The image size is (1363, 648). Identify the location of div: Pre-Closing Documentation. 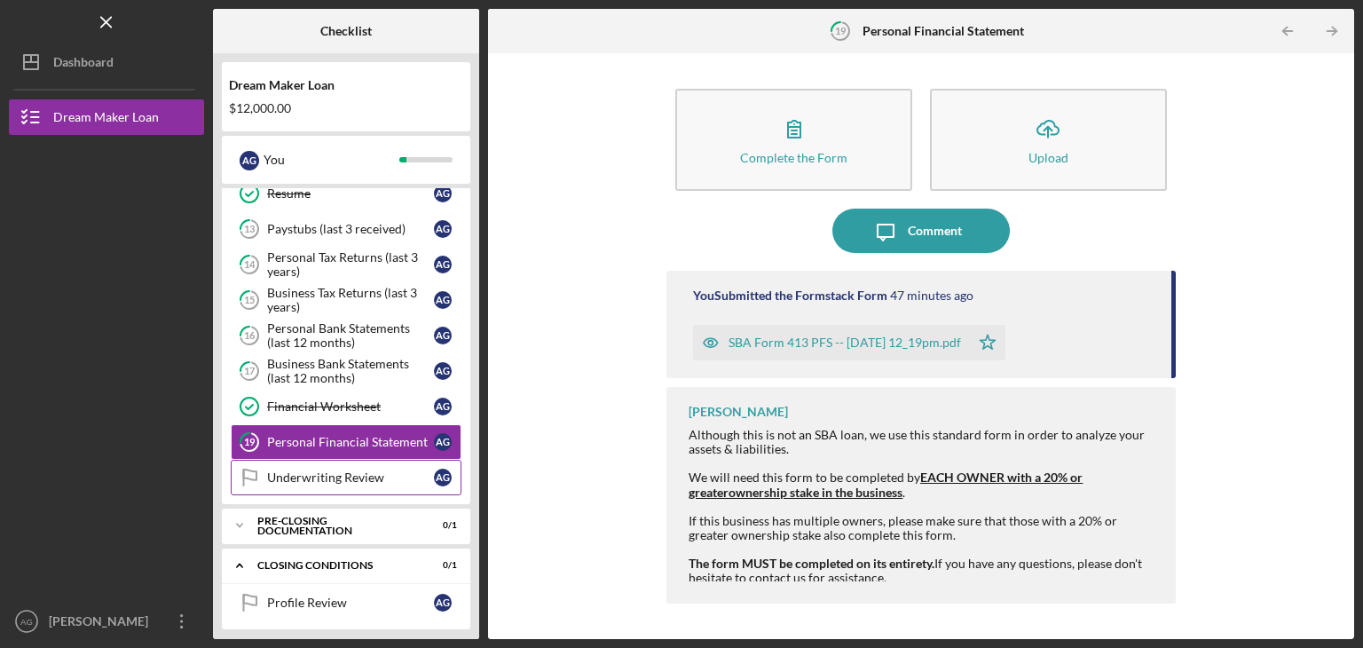
(334, 525).